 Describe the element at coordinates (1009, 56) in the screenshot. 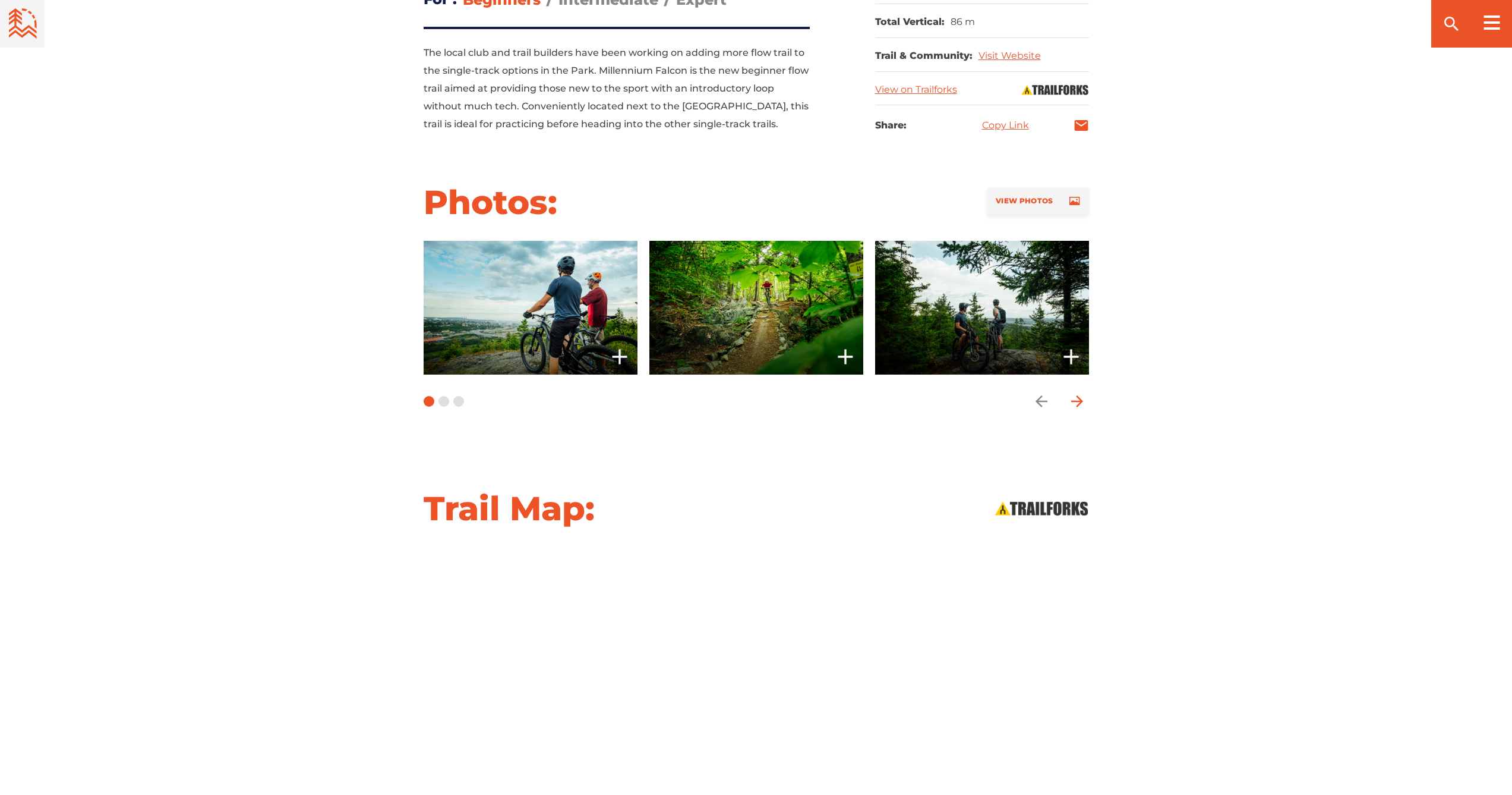

I see `a: Visit Website` at that location.